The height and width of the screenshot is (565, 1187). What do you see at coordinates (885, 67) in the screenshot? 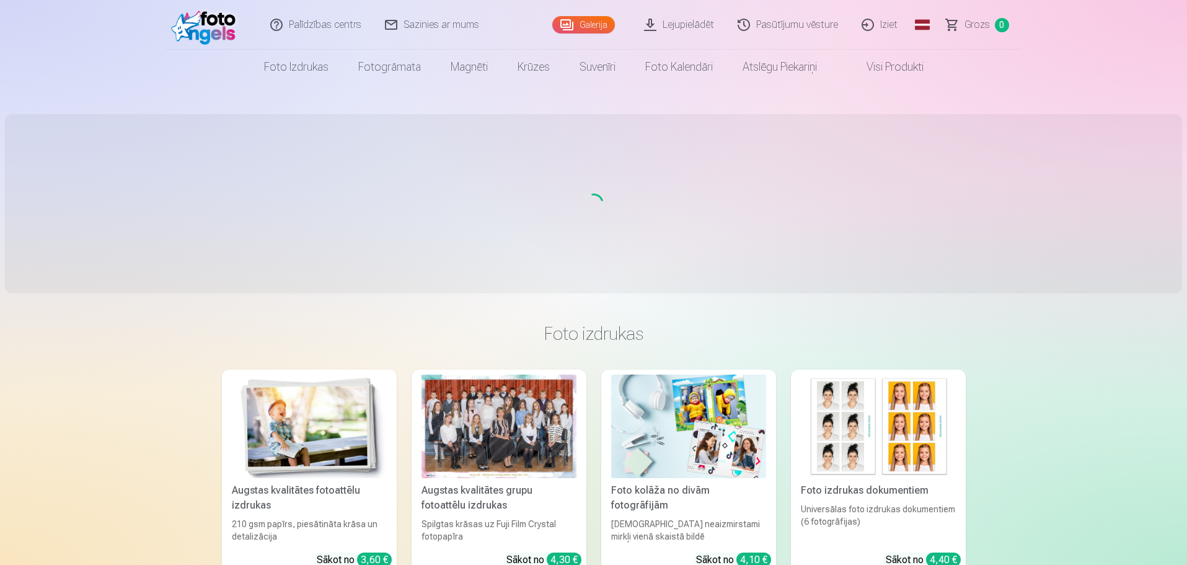
I see `a: Visi produkti` at bounding box center [885, 67].